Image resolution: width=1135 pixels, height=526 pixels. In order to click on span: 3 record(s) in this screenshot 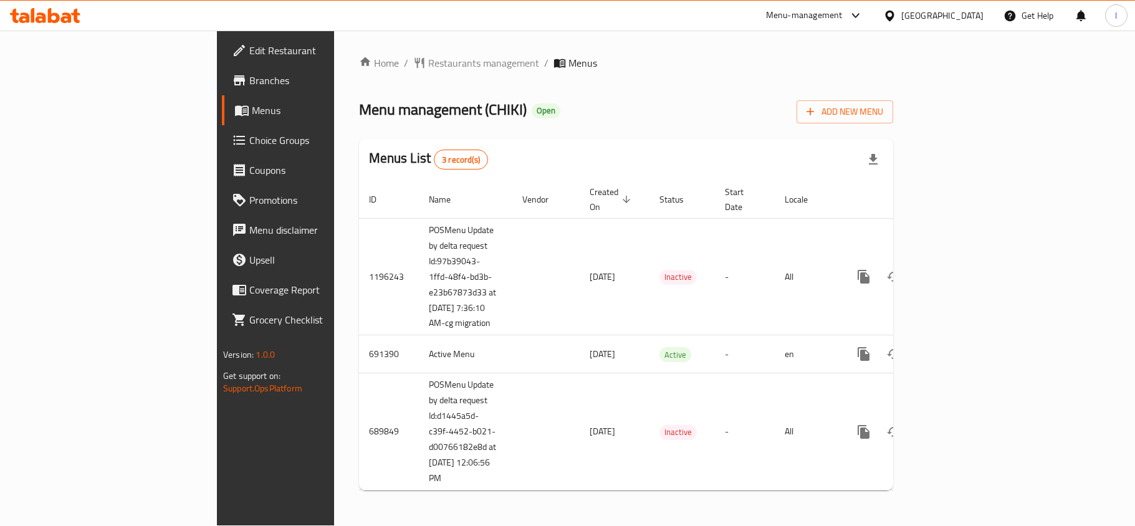, I will do `click(460, 160)`.